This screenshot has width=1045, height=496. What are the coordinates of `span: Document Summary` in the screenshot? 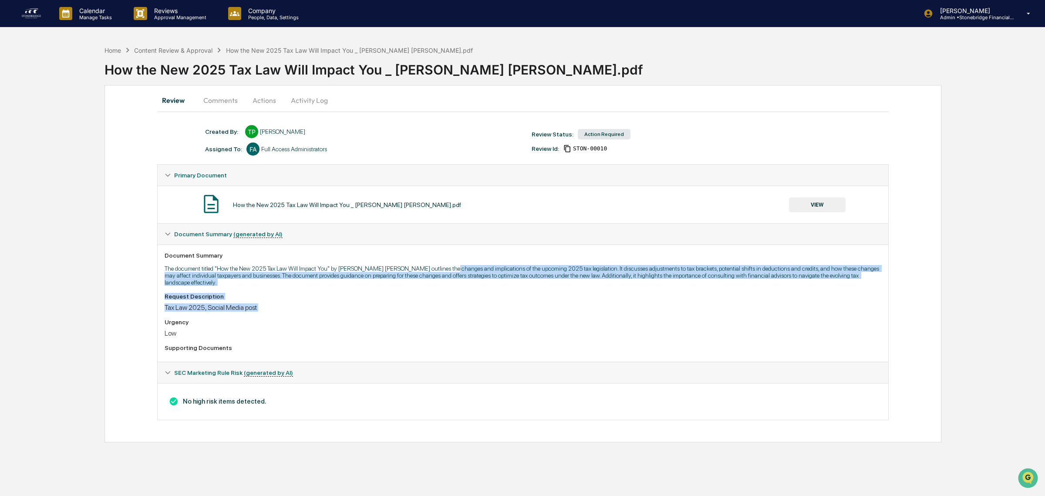 It's located at (228, 234).